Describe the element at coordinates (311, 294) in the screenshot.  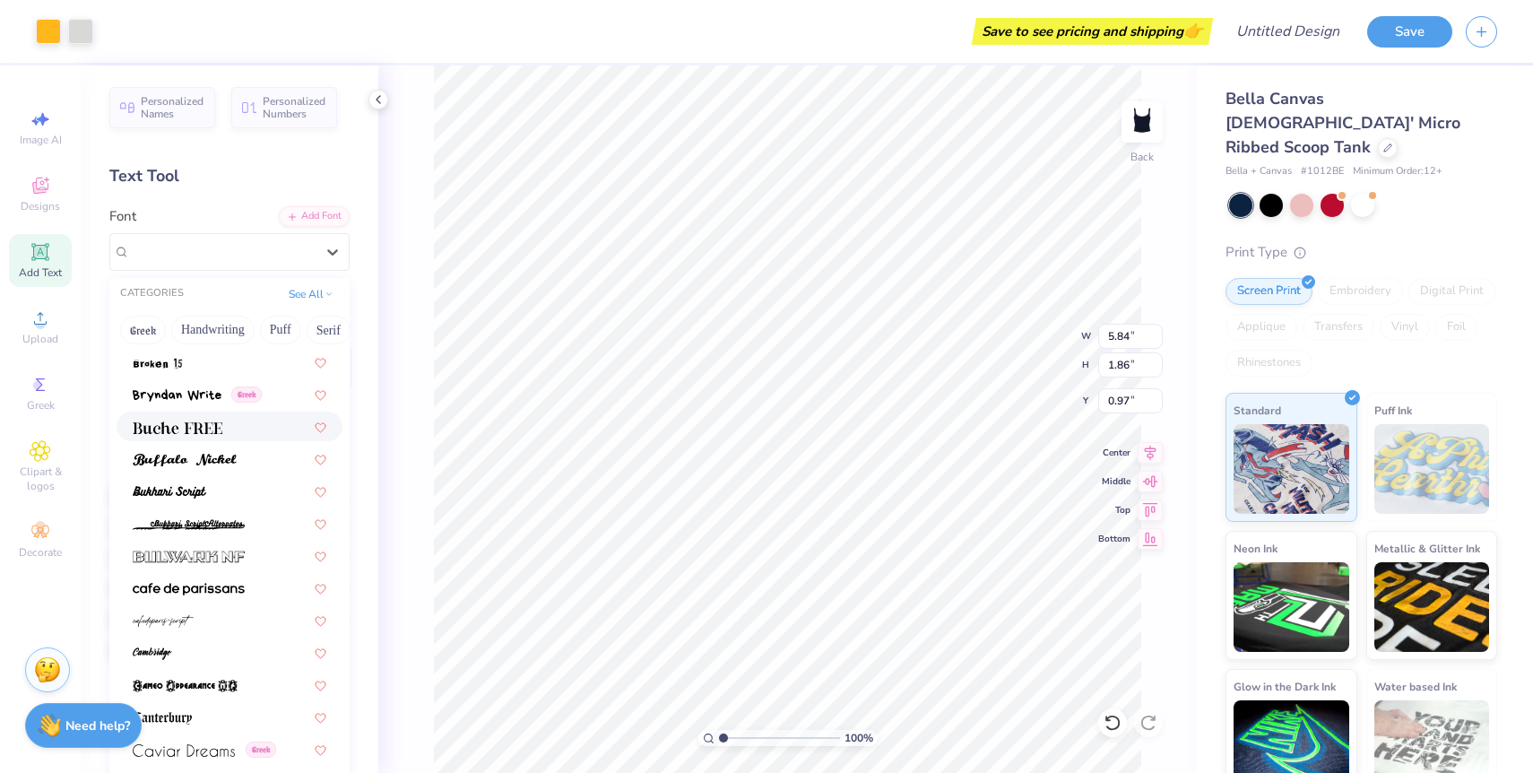
I see `button: See All` at that location.